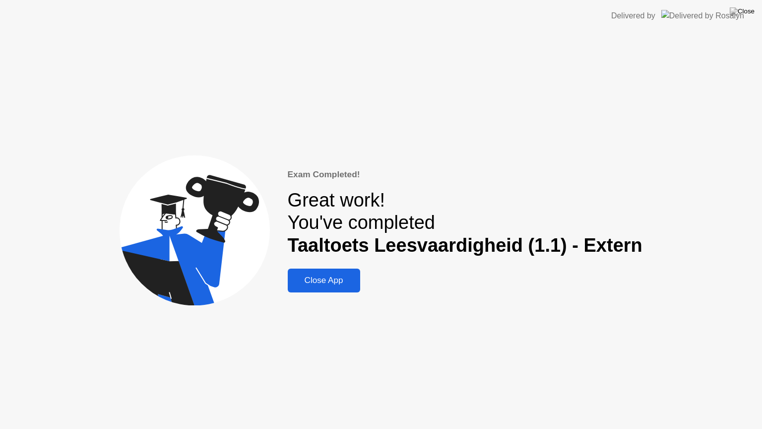 The image size is (762, 429). What do you see at coordinates (465, 223) in the screenshot?
I see `div: Great work! You've completed` at bounding box center [465, 223].